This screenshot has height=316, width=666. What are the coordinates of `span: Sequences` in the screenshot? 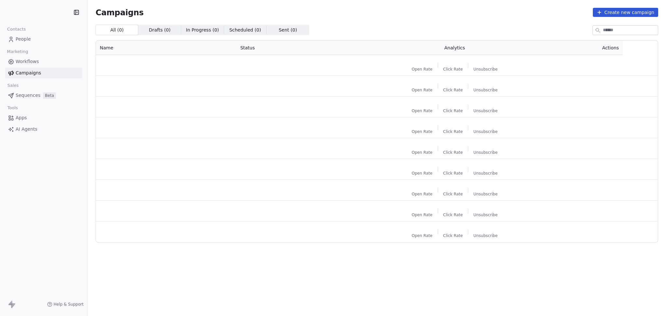 It's located at (28, 95).